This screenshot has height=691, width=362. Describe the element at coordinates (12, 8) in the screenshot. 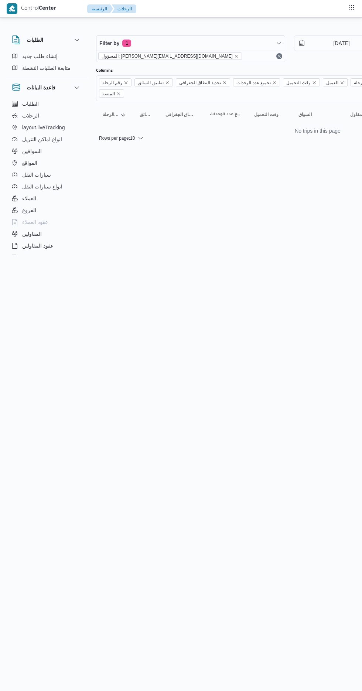

I see `img: X8yXhbKr1z7QwAAAABJRU5ErkJggg==` at that location.